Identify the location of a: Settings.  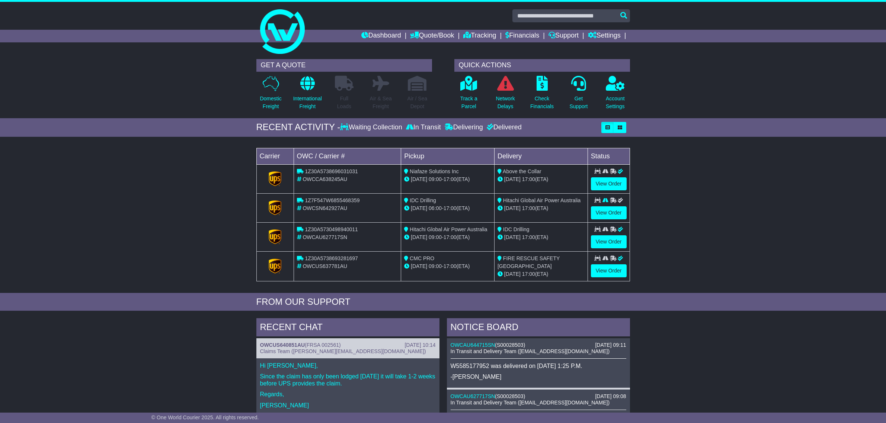
(604, 36).